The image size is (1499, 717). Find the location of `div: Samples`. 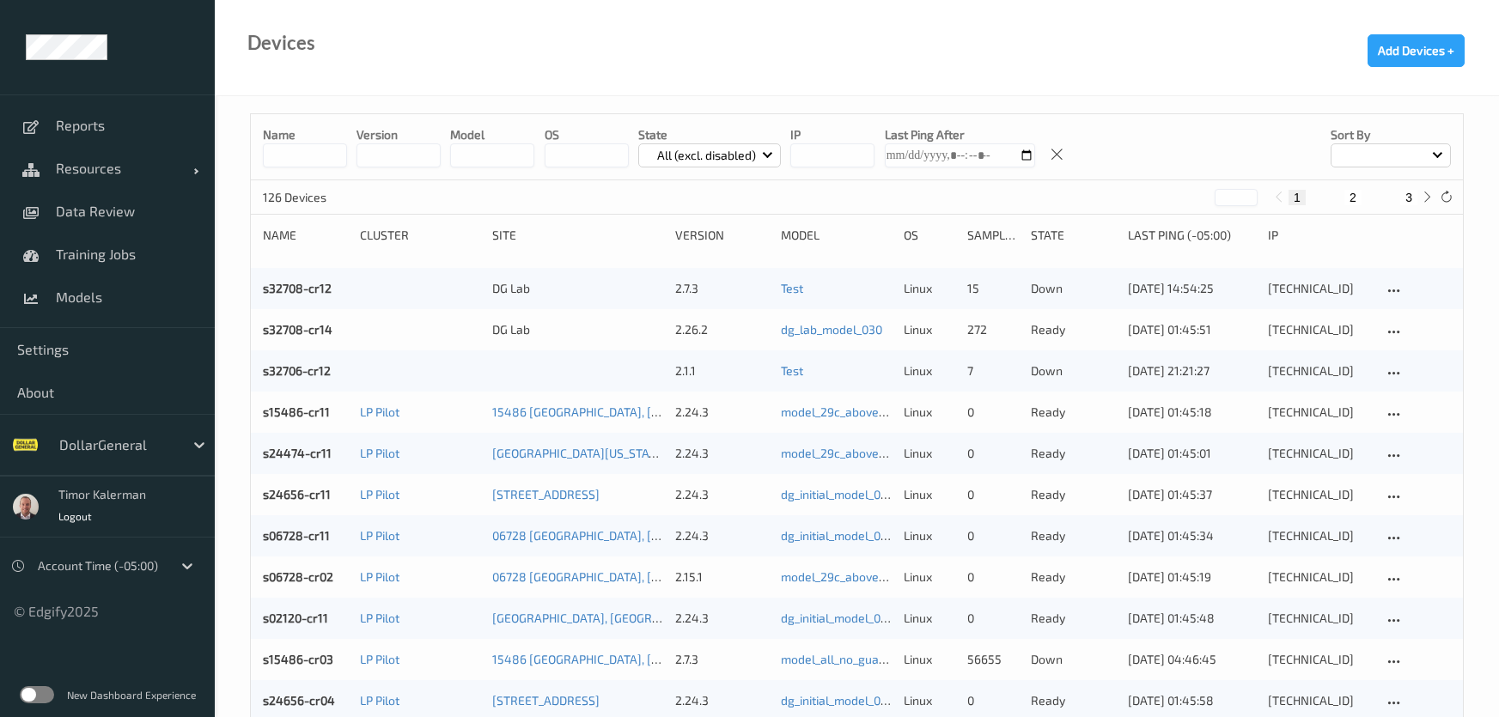

div: Samples is located at coordinates (993, 235).